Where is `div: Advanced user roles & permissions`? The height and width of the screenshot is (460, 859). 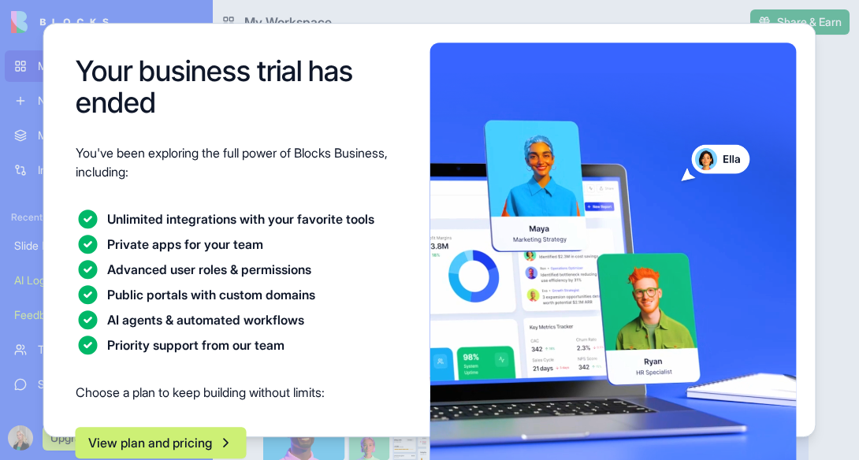 div: Advanced user roles & permissions is located at coordinates (209, 268).